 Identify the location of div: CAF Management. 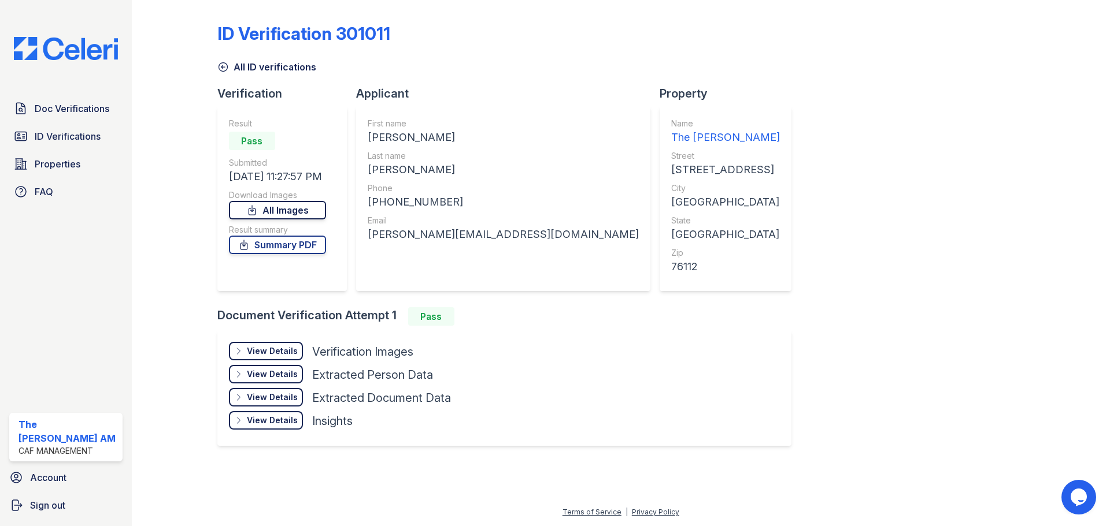
(68, 451).